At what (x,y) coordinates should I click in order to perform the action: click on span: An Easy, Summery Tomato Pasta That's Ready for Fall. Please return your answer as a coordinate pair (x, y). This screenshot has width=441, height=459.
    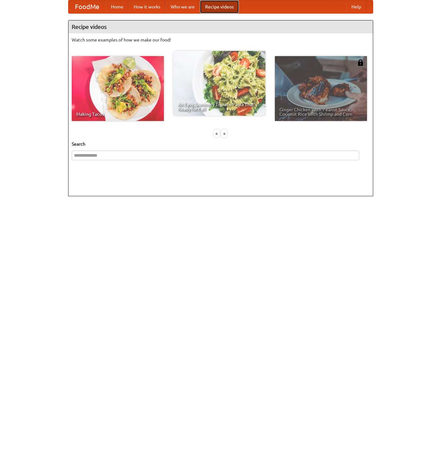
    Looking at the image, I should click on (219, 107).